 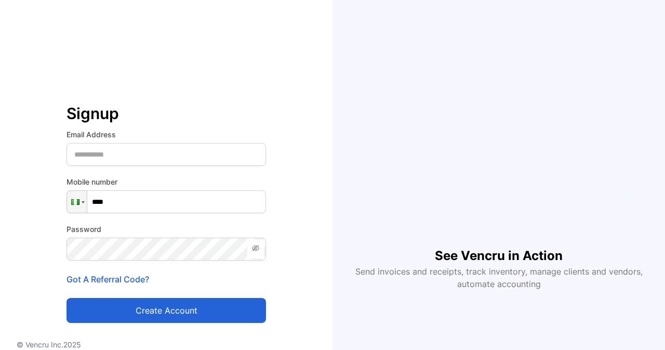 I want to click on label: Mobile number, so click(x=166, y=181).